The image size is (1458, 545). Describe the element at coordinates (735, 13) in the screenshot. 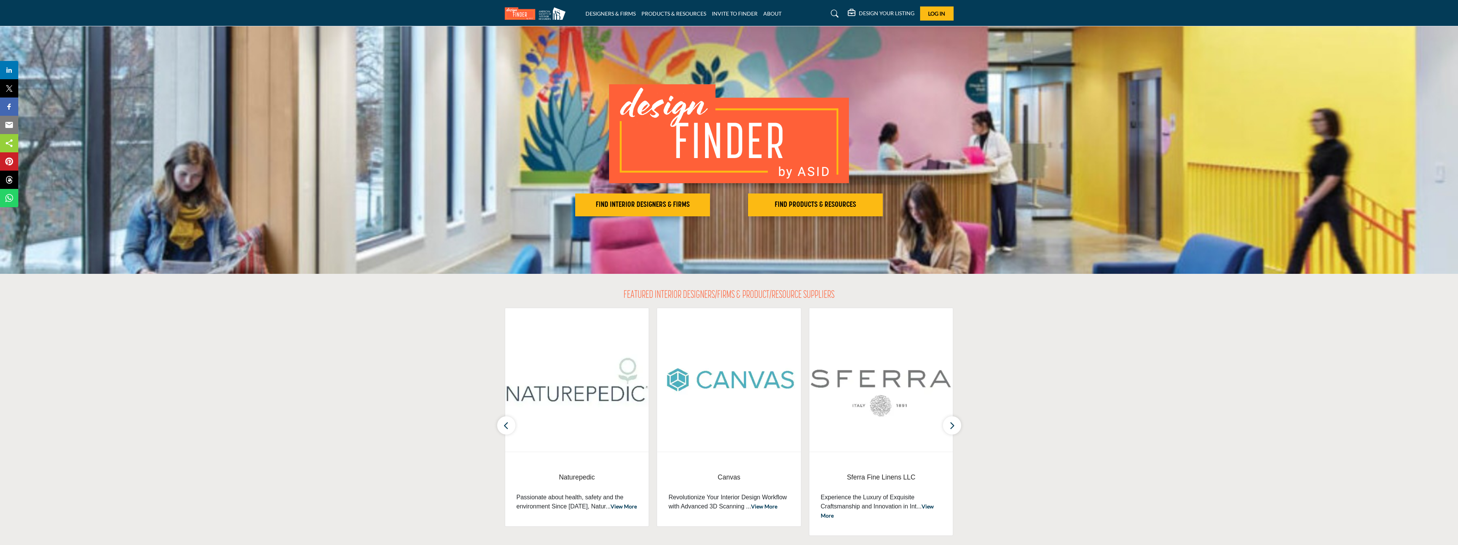

I see `a: INVITE TO FINDER` at that location.